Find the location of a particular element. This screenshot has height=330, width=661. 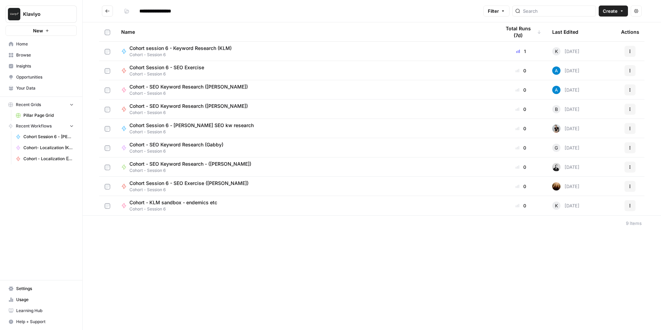

div: Actions is located at coordinates (630, 32).